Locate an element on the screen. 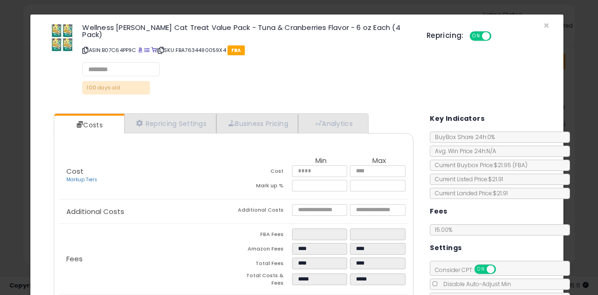 This screenshot has width=598, height=295. p: Cost is located at coordinates (146, 175).